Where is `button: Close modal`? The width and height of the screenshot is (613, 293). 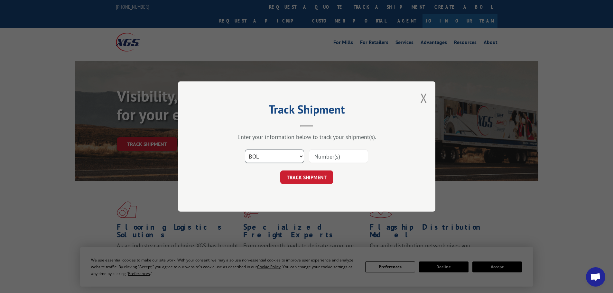
button: Close modal is located at coordinates (424, 98).